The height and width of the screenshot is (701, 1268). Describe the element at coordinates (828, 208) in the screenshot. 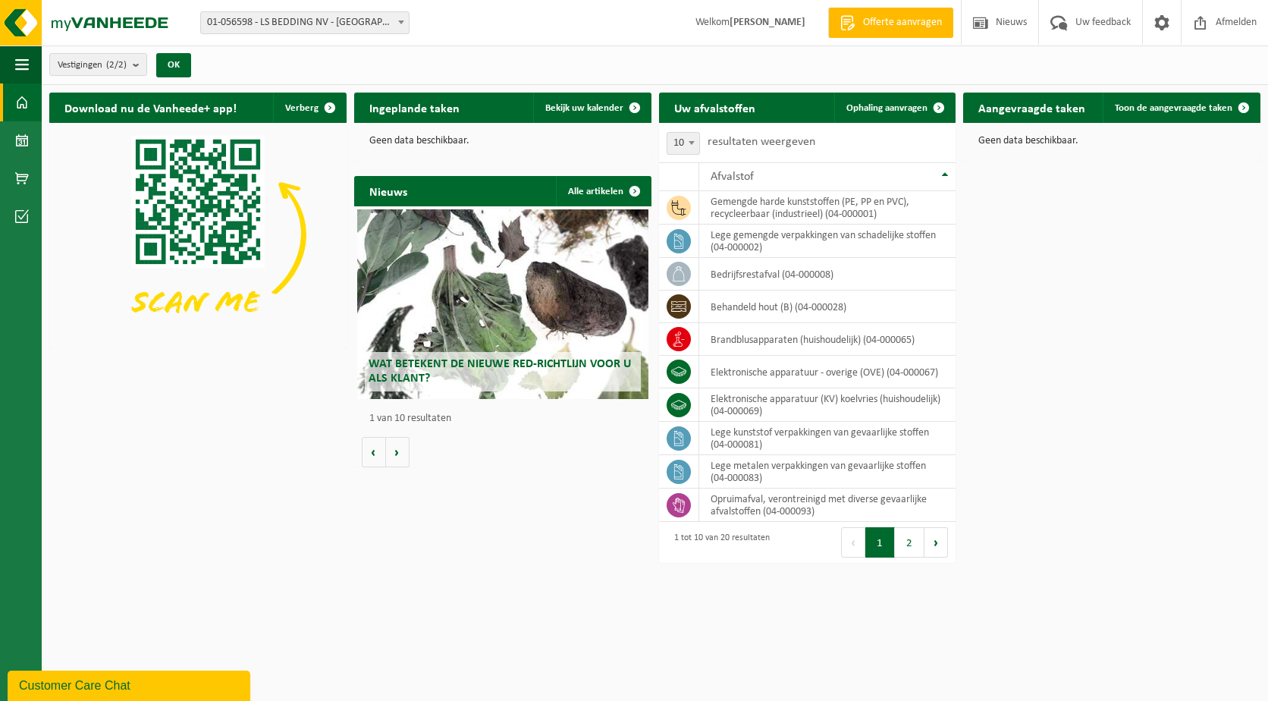

I see `td: gemengde harde kunststoffen (PE, PP en PVC), recycleerbaar (industrieel) (04-000001)` at that location.